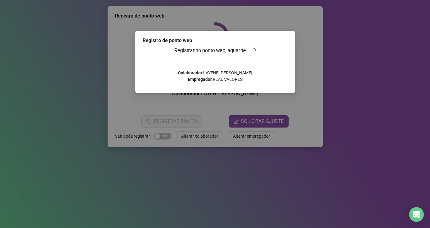 Image resolution: width=430 pixels, height=228 pixels. What do you see at coordinates (190, 73) in the screenshot?
I see `strong: Colaborador` at bounding box center [190, 73].